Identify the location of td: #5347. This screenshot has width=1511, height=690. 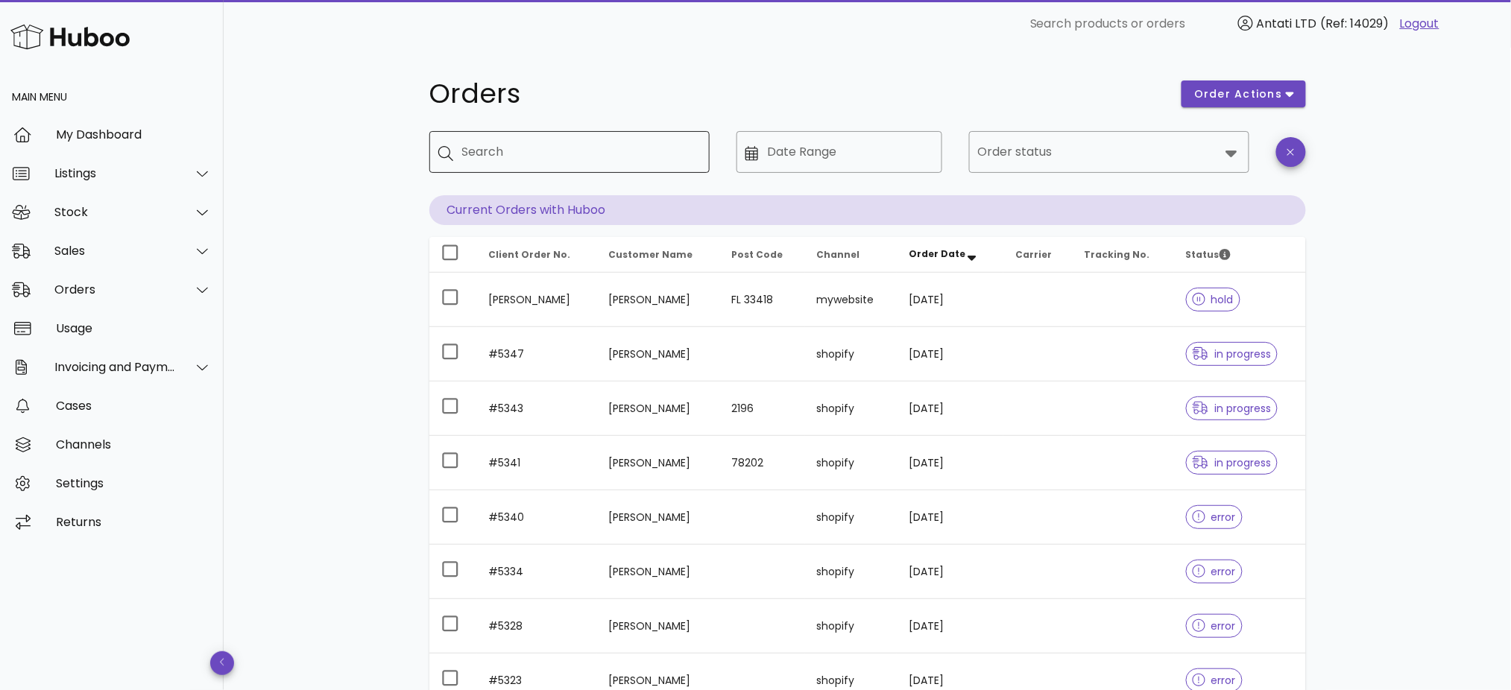
(537, 354).